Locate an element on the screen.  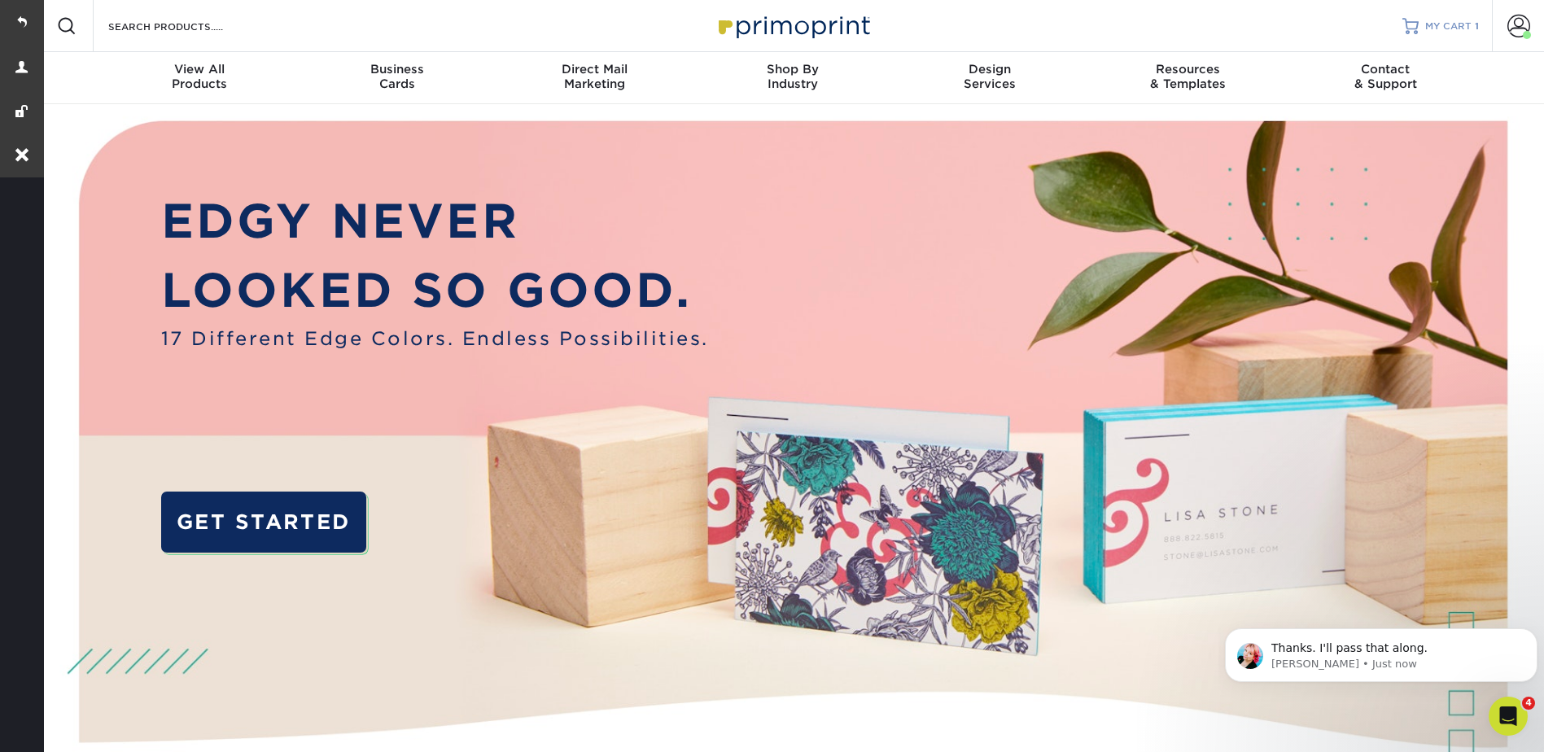
span: View All is located at coordinates (199, 69).